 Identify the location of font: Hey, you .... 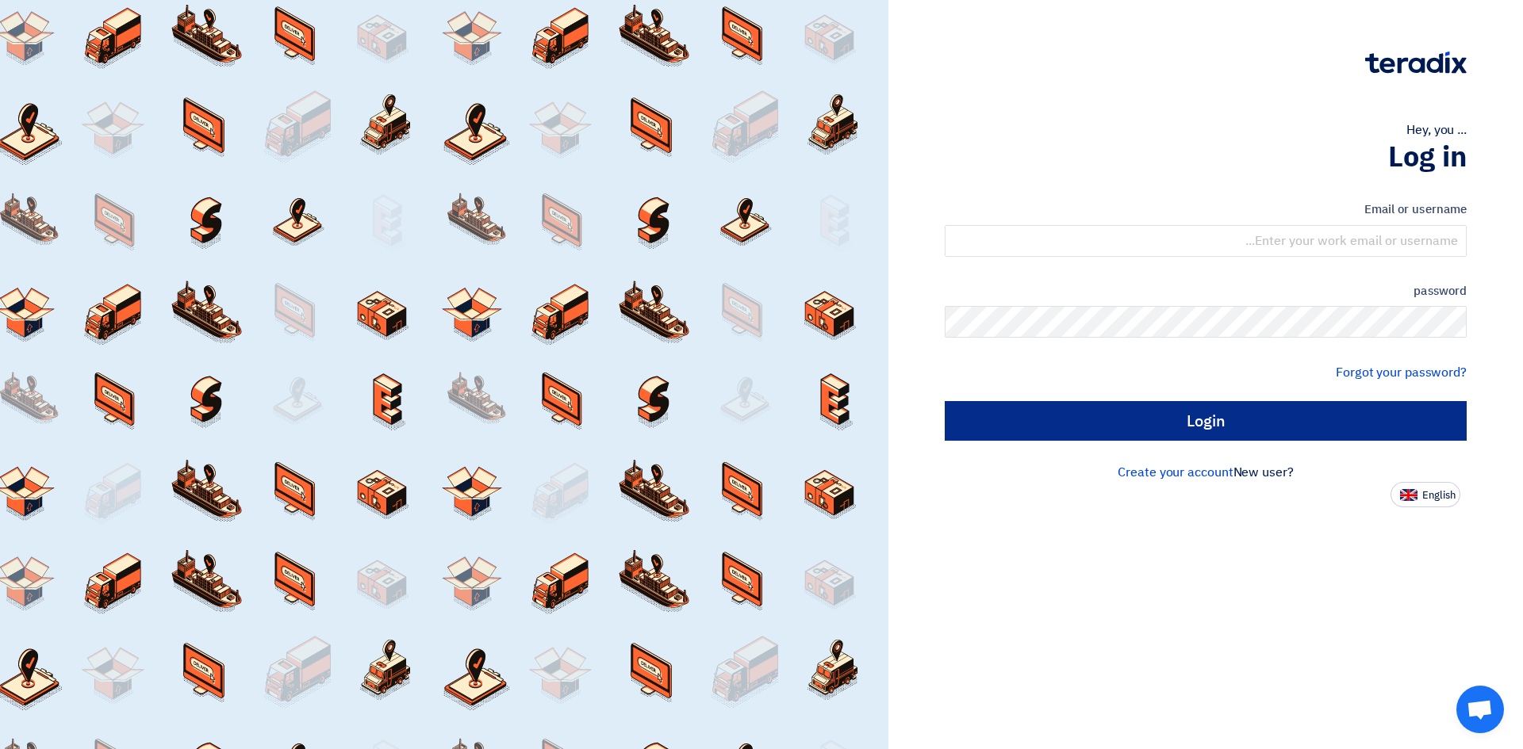
(1436, 130).